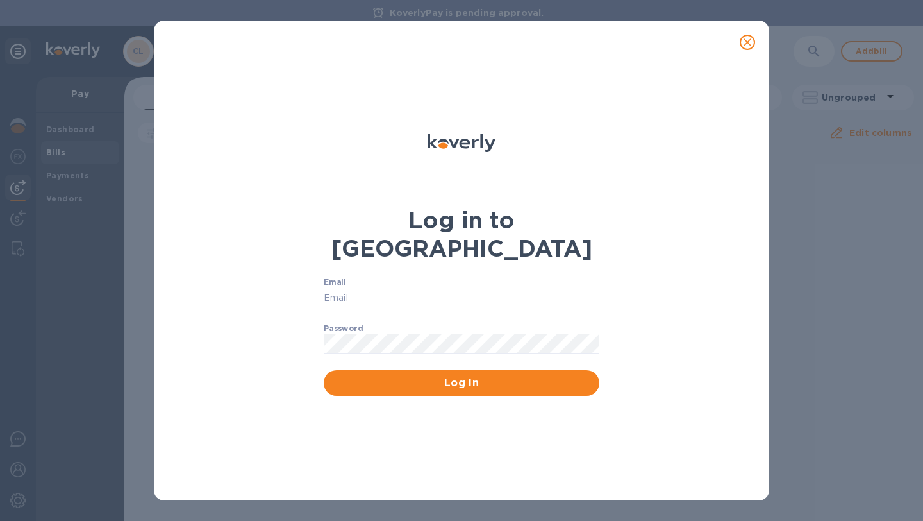 Image resolution: width=923 pixels, height=521 pixels. Describe the element at coordinates (748, 42) in the screenshot. I see `button: close` at that location.